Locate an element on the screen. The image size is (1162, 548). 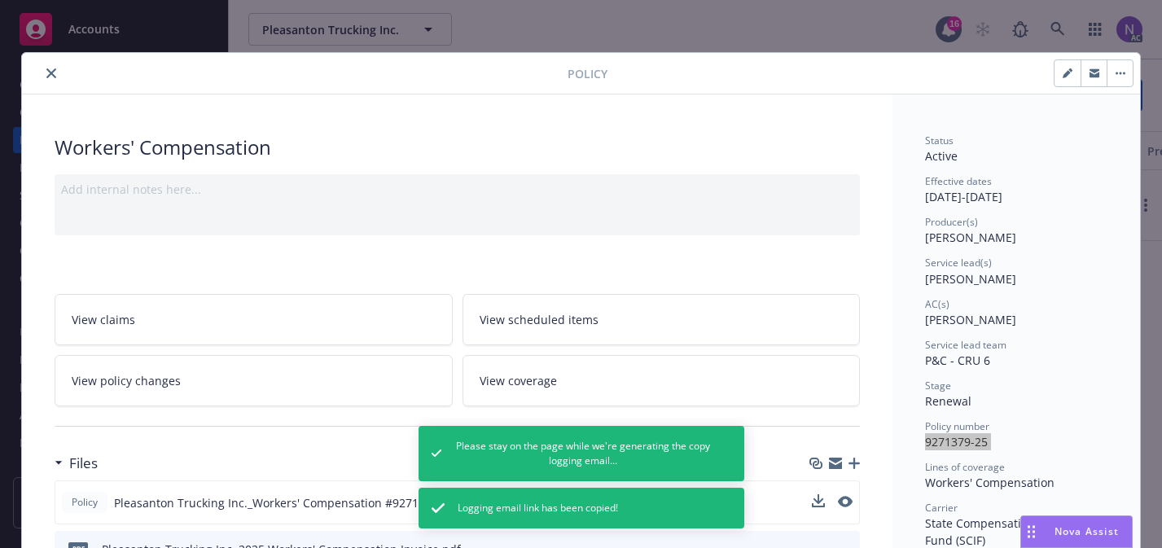
span: Effective dates is located at coordinates (959, 181).